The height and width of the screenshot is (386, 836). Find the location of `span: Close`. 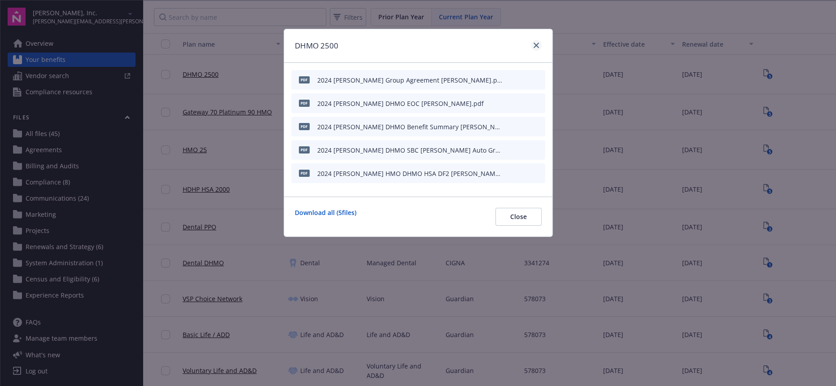

span: Close is located at coordinates (519, 216).